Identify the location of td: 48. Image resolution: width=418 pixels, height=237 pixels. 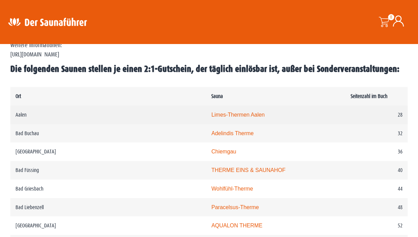
(376, 207).